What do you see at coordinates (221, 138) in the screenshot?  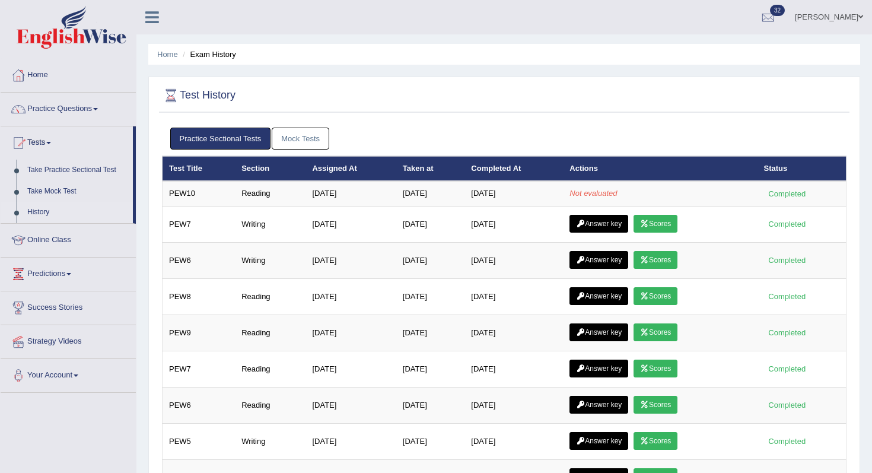 I see `a: Practice Sectional Tests` at bounding box center [221, 138].